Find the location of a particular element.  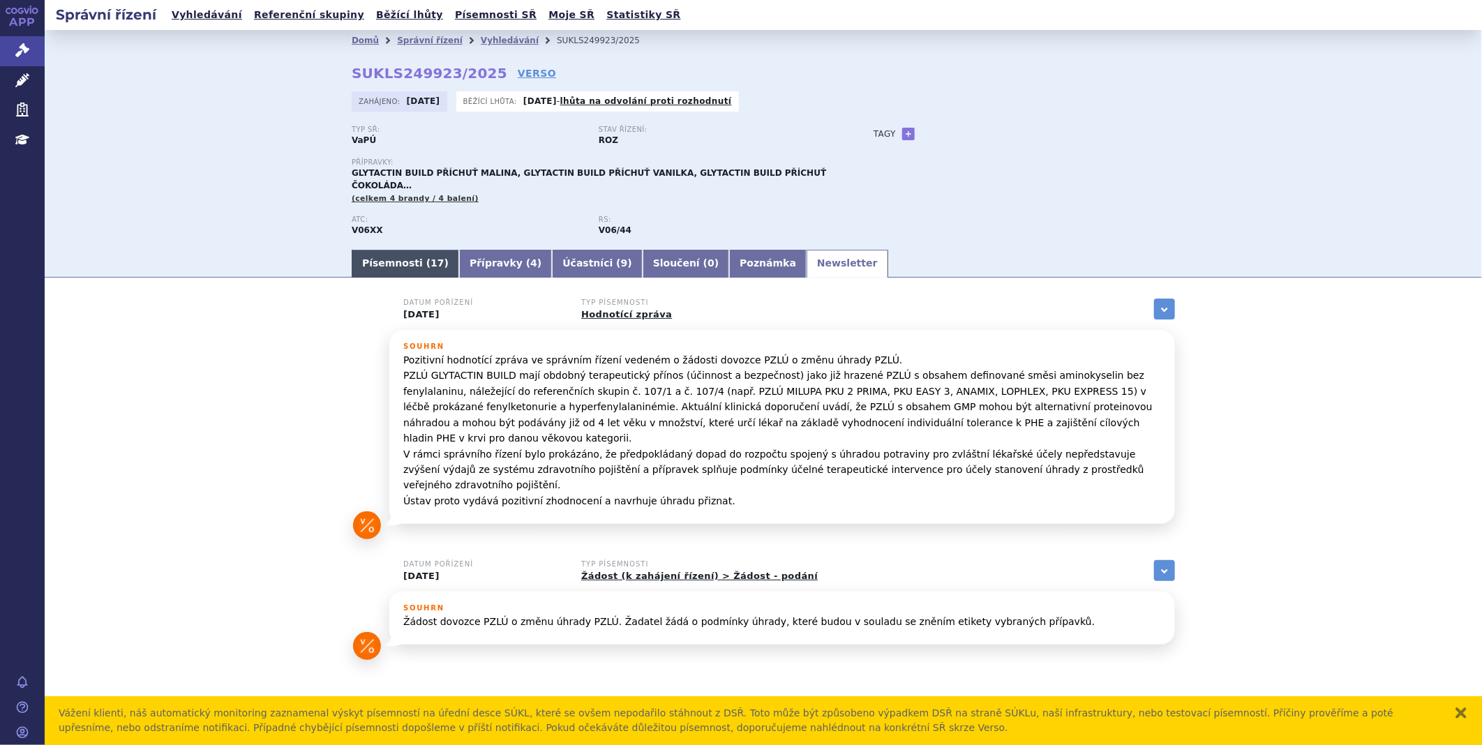

span: 4 is located at coordinates (534, 263).